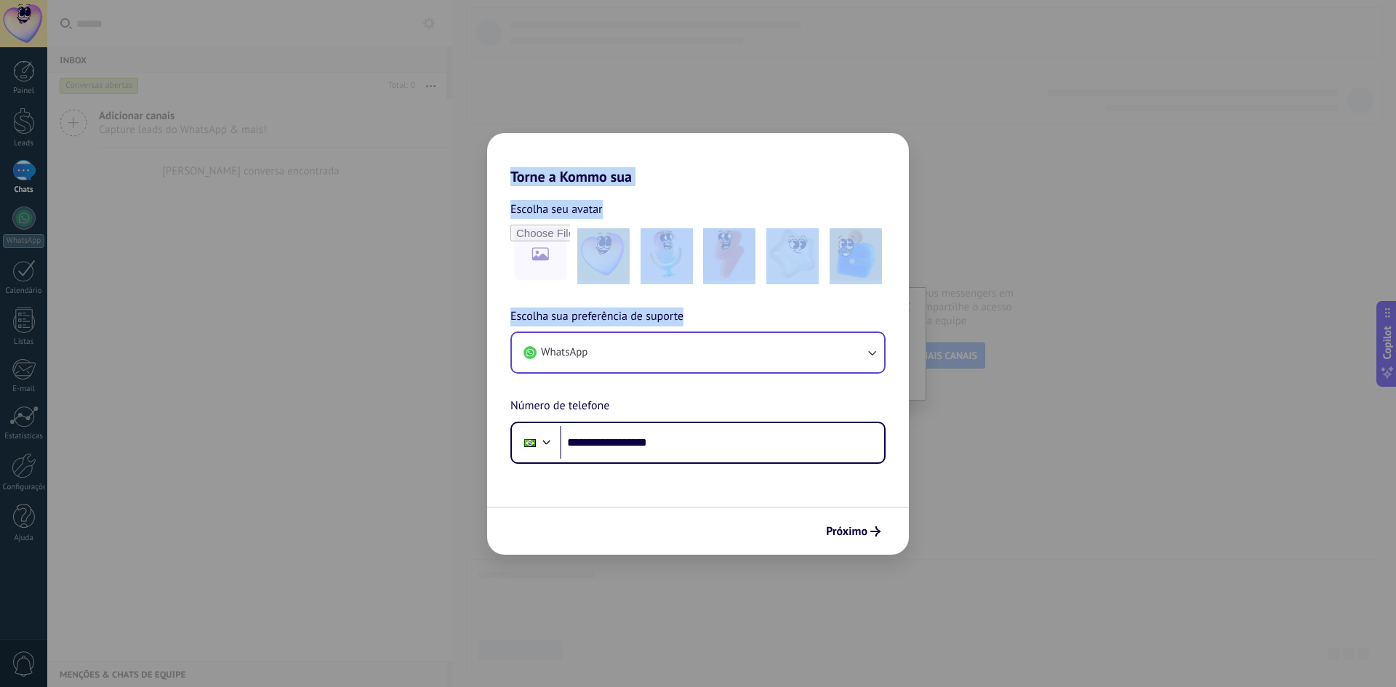 Image resolution: width=1396 pixels, height=687 pixels. What do you see at coordinates (846, 531) in the screenshot?
I see `span: Próximo` at bounding box center [846, 531].